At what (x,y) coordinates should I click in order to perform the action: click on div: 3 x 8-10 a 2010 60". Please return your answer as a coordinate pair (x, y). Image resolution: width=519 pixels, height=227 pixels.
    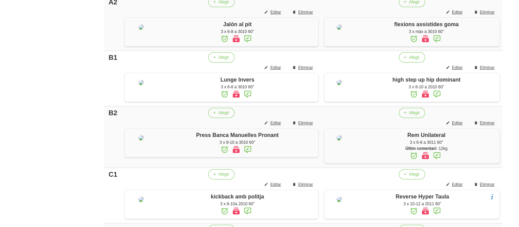
    Looking at the image, I should click on (426, 87).